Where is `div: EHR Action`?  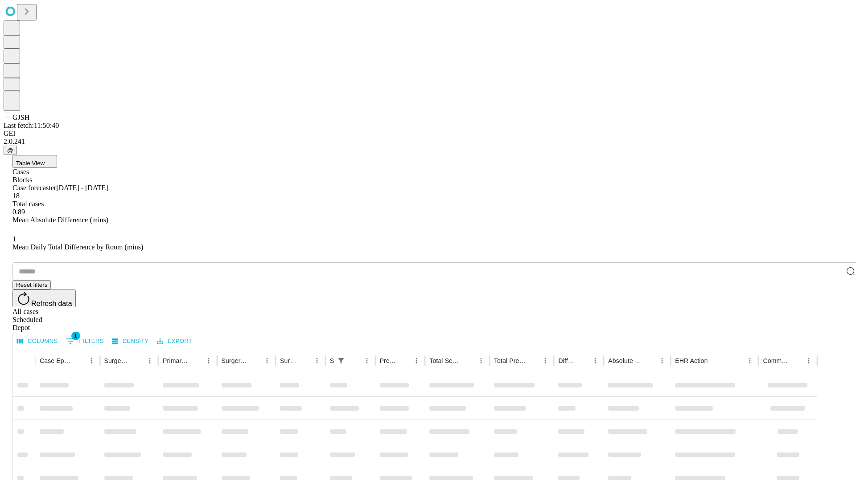 div: EHR Action is located at coordinates (691, 361).